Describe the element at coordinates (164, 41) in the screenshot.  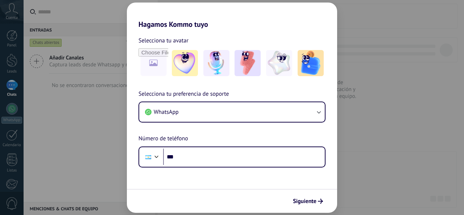
I see `span: Selecciona tu avatar` at that location.